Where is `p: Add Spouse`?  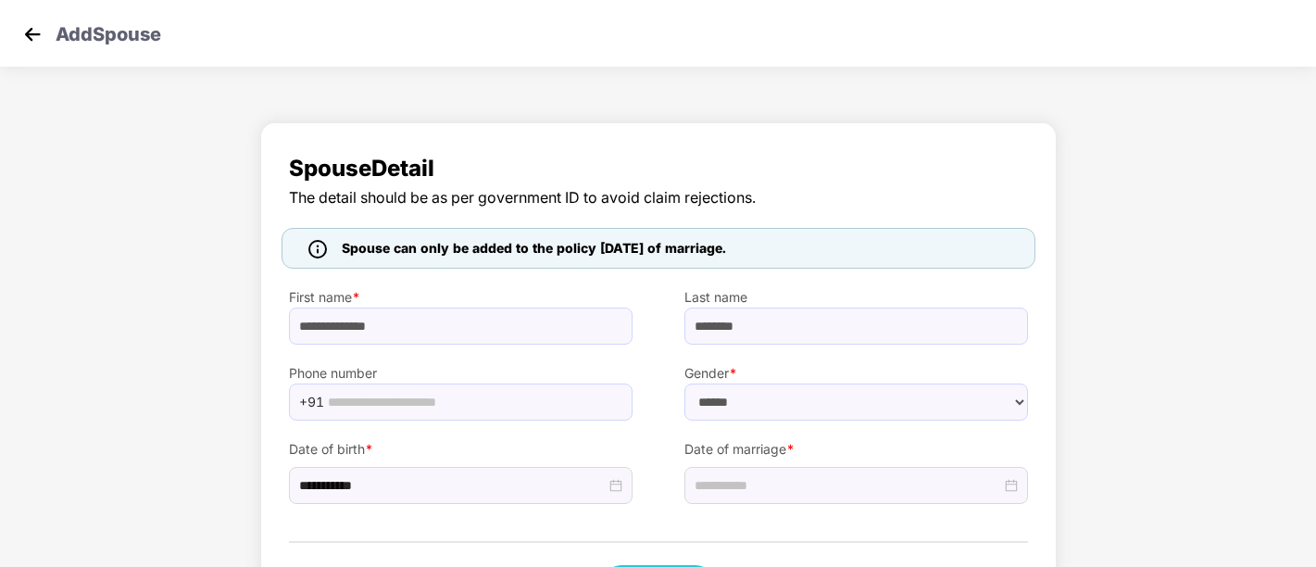 p: Add Spouse is located at coordinates (108, 31).